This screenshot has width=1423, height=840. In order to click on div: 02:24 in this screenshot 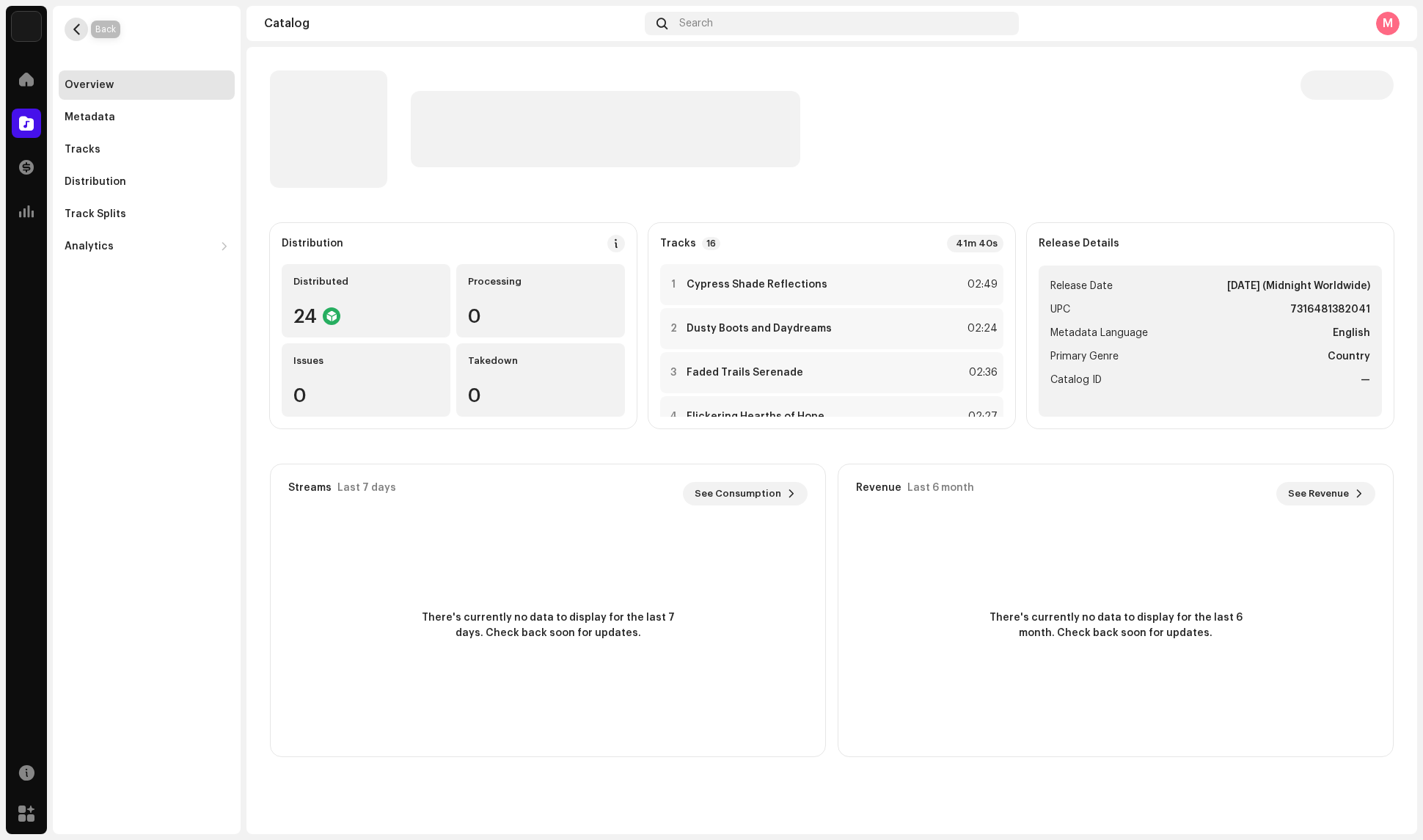, I will do `click(981, 328)`.